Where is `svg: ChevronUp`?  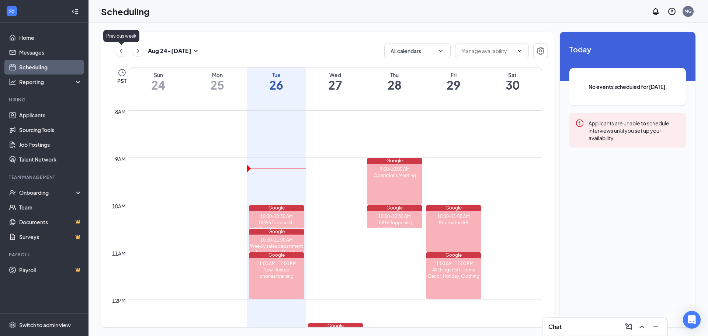
svg: ChevronUp is located at coordinates (642, 327).